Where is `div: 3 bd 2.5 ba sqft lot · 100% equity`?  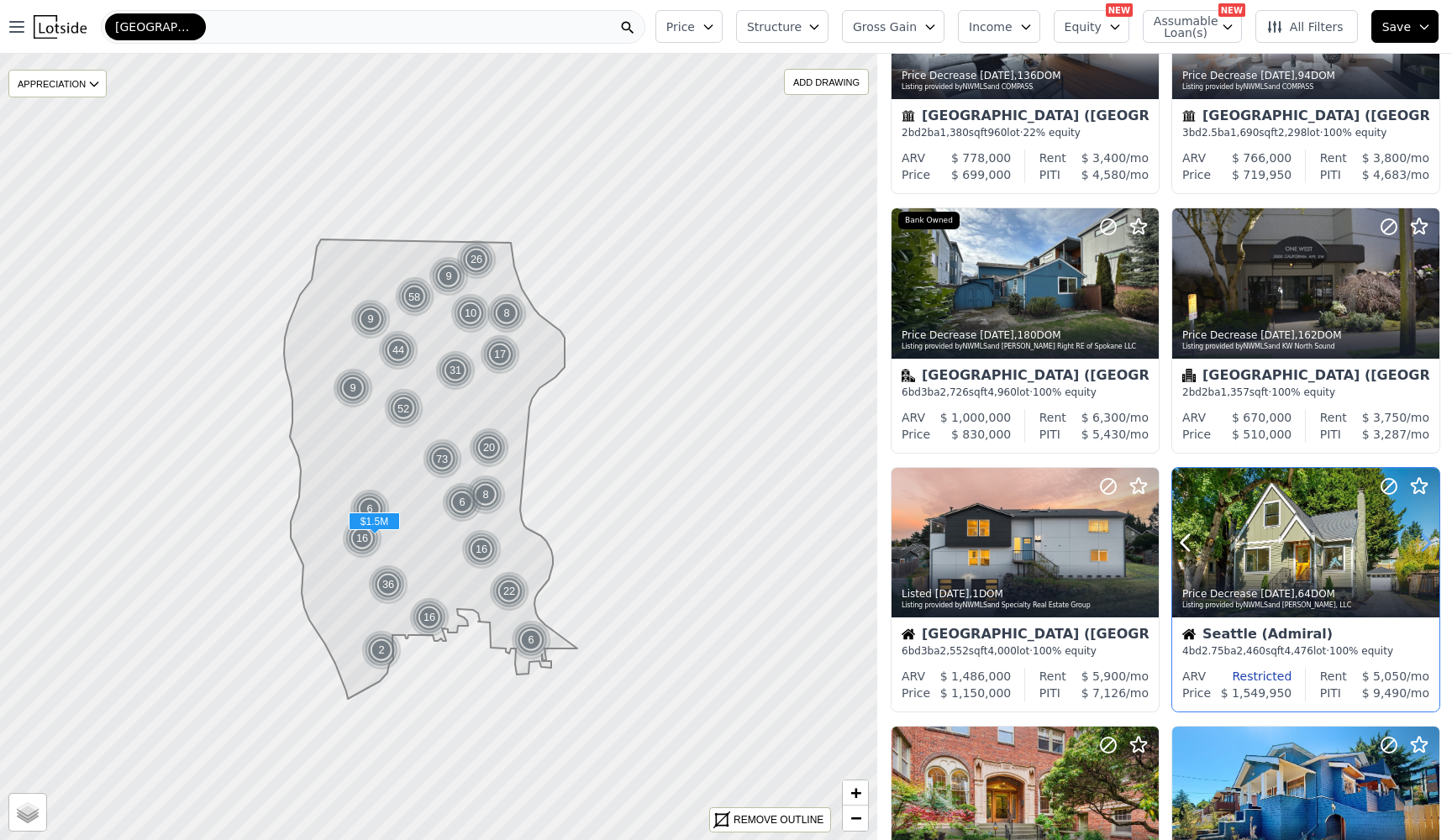 div: 3 bd 2.5 ba sqft lot · 100% equity is located at coordinates (1306, 133).